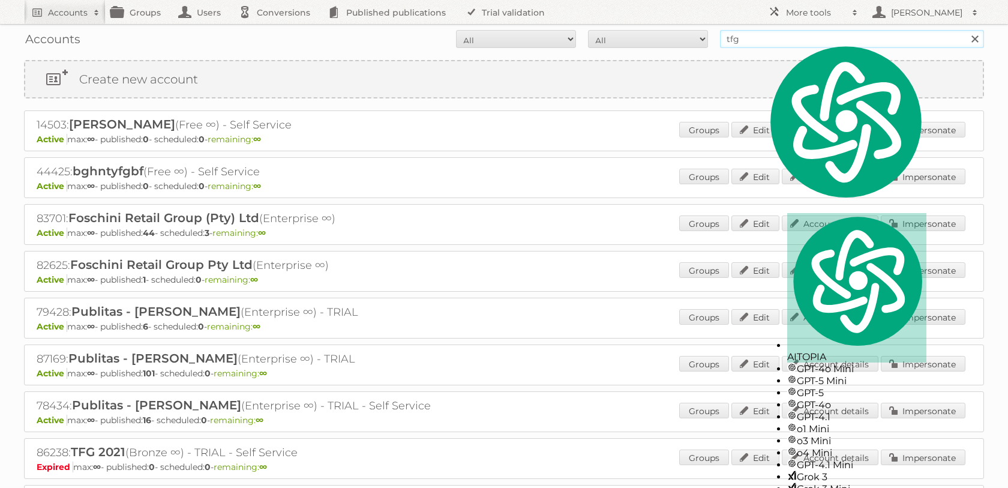 The image size is (1008, 488). What do you see at coordinates (247, 406) in the screenshot?
I see `h2: 78434: (Enterprise ∞) - TRIAL - Self Service` at bounding box center [247, 406].